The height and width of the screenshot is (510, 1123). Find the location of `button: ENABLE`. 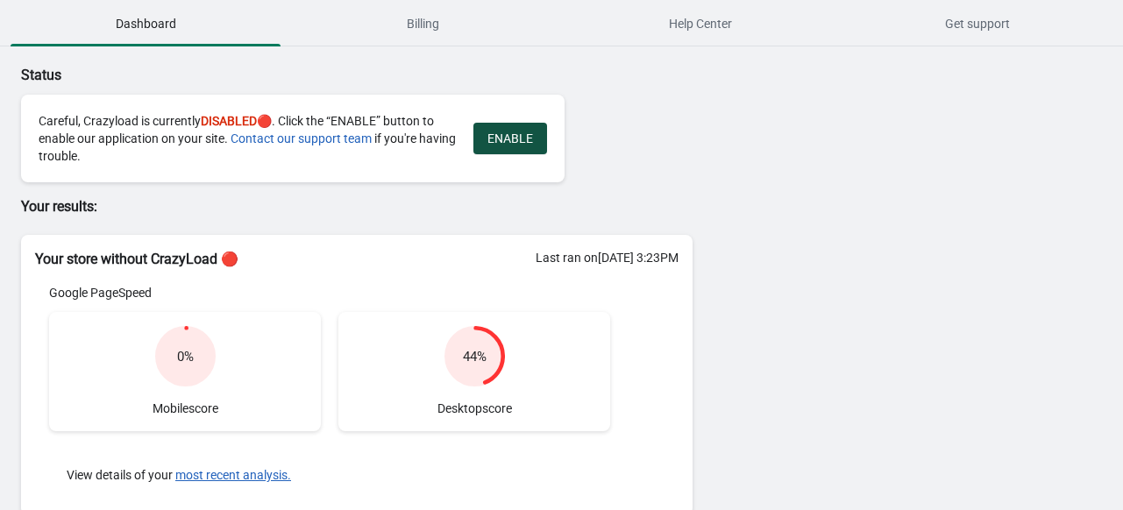

button: ENABLE is located at coordinates (510, 138).